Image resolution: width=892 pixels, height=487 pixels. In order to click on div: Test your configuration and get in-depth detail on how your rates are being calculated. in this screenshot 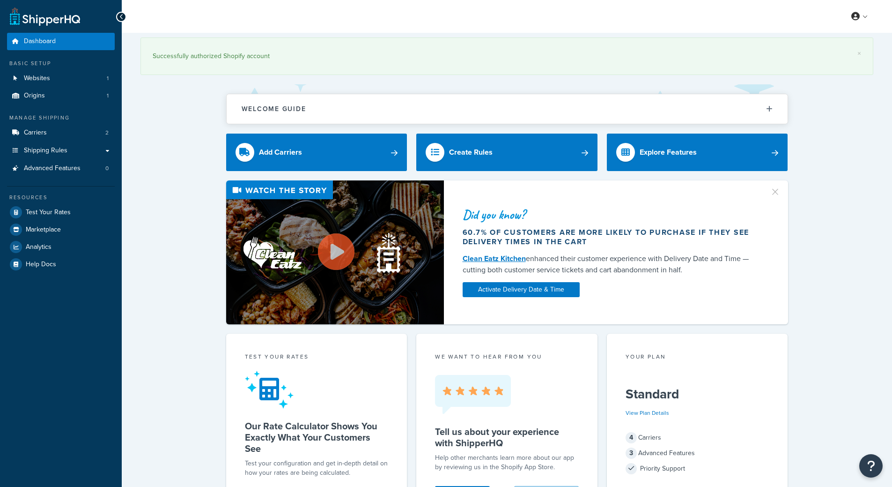, I will do `click(317, 468)`.